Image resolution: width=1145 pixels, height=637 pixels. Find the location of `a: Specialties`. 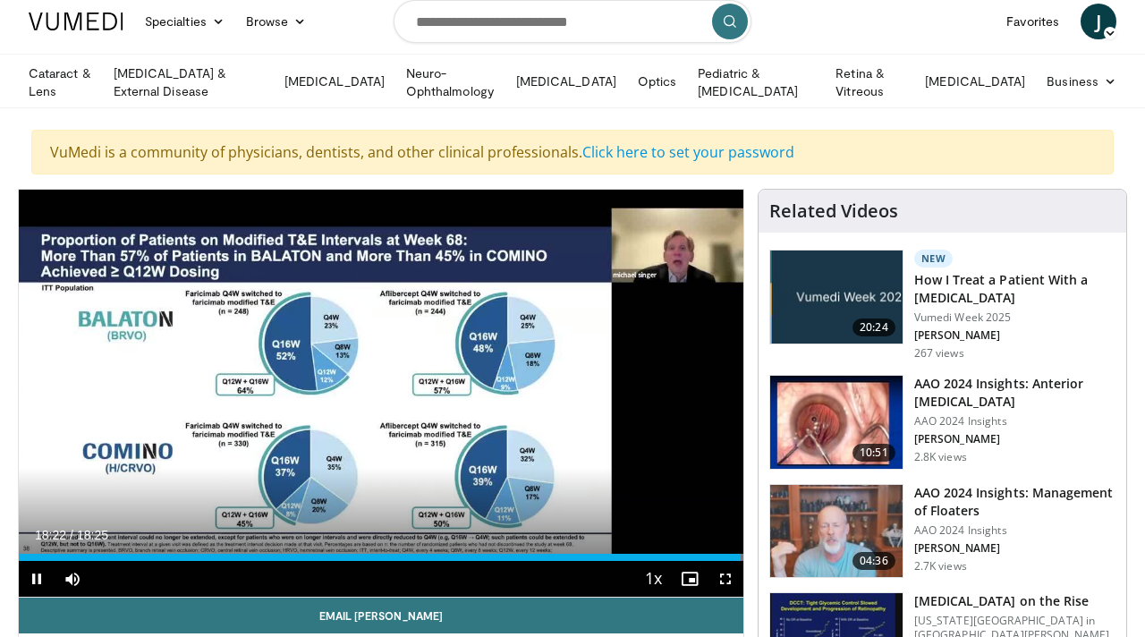

a: Specialties is located at coordinates (184, 21).